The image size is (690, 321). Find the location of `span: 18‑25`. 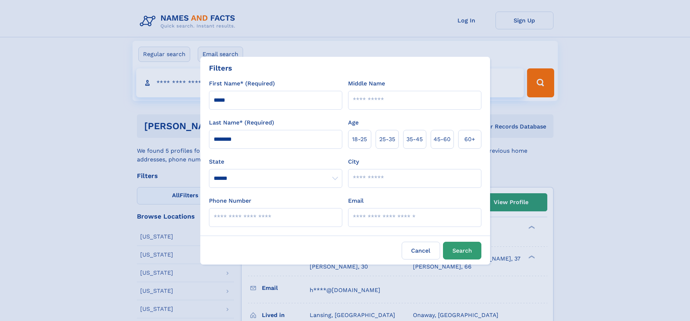

span: 18‑25 is located at coordinates (360, 140).